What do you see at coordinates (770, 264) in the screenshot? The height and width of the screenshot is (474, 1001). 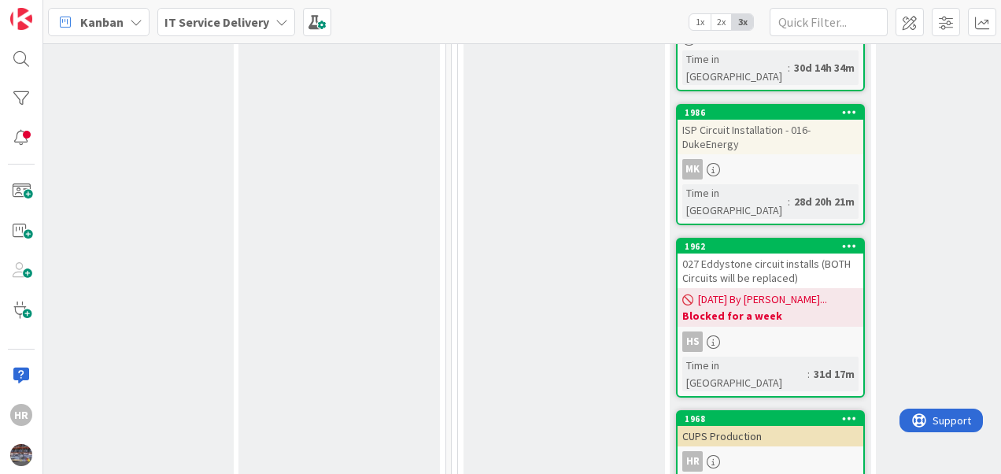 I see `div: 1962027 Eddystone circuit installs (BOTH Circuits will be replaced)` at bounding box center [770, 264].